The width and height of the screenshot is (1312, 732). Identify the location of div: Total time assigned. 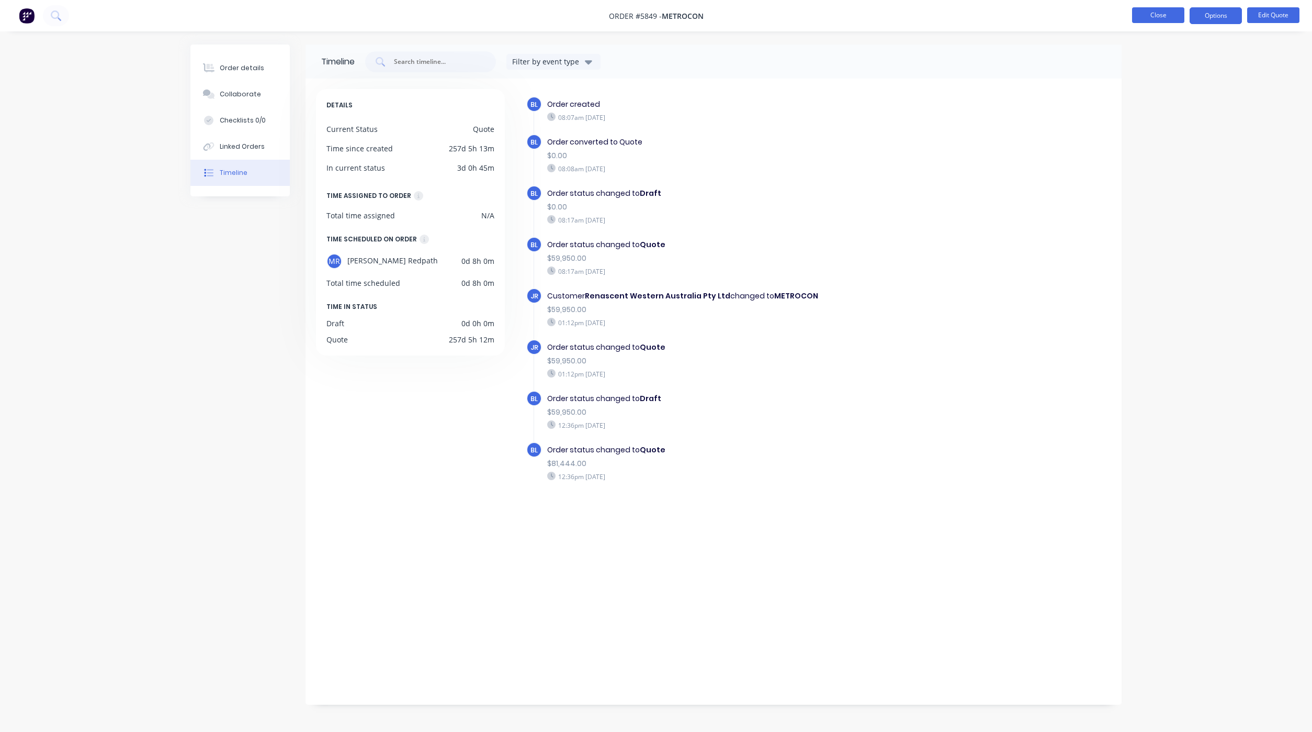
(361, 215).